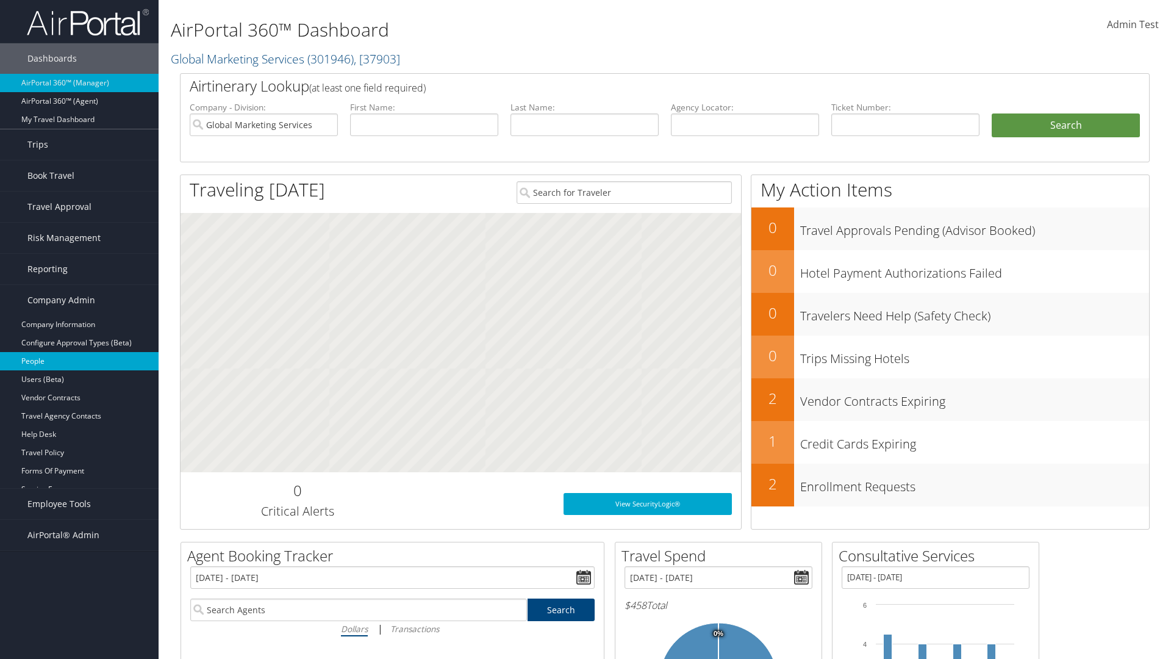 The image size is (1171, 659). I want to click on i: Transactions, so click(415, 628).